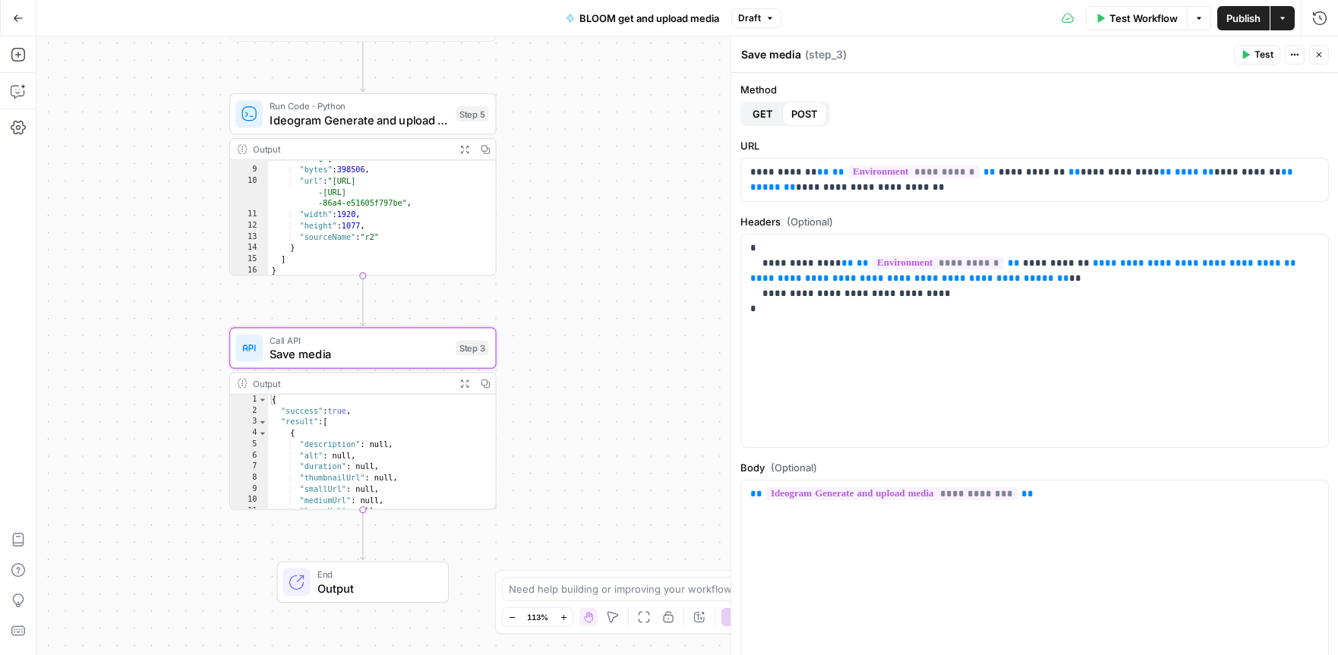 This screenshot has height=655, width=1338. What do you see at coordinates (263, 422) in the screenshot?
I see `span: Toggle code folding, rows 3 through 39` at bounding box center [263, 422].